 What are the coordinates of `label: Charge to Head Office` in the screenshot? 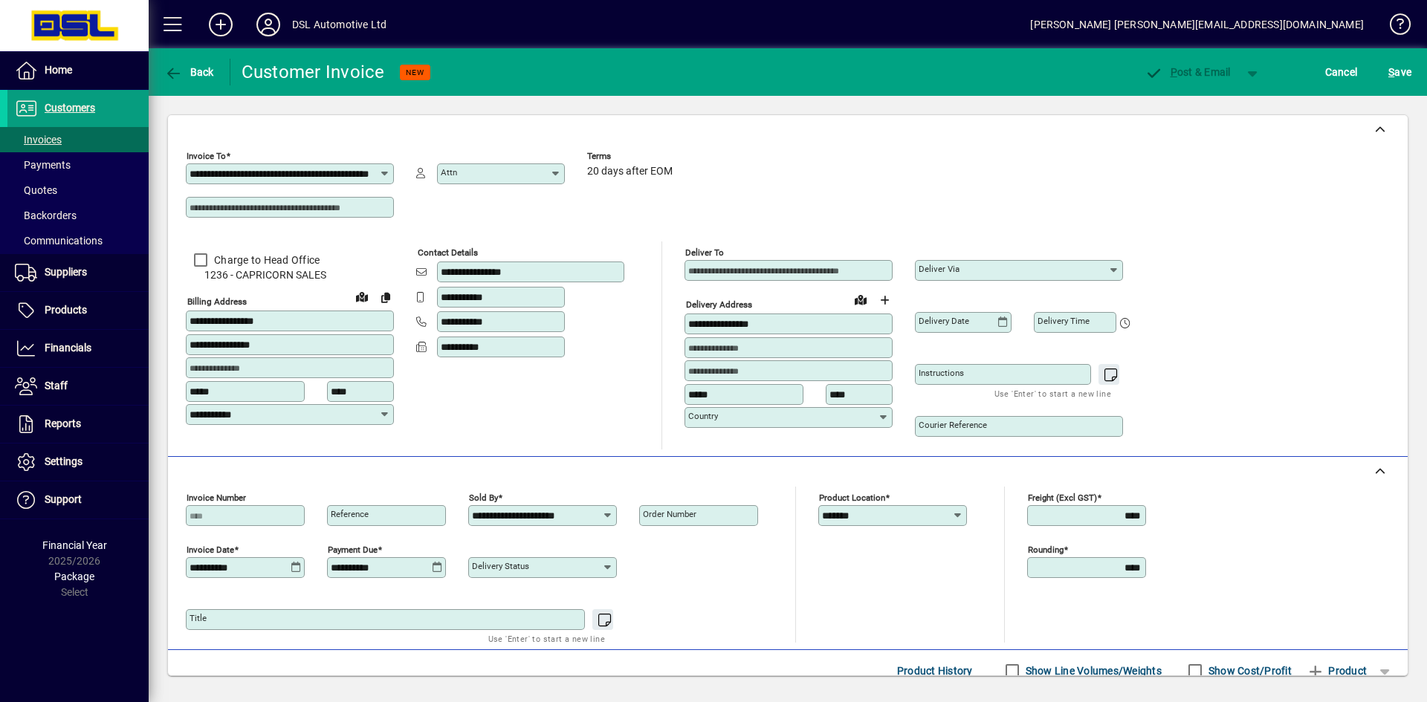 It's located at (265, 260).